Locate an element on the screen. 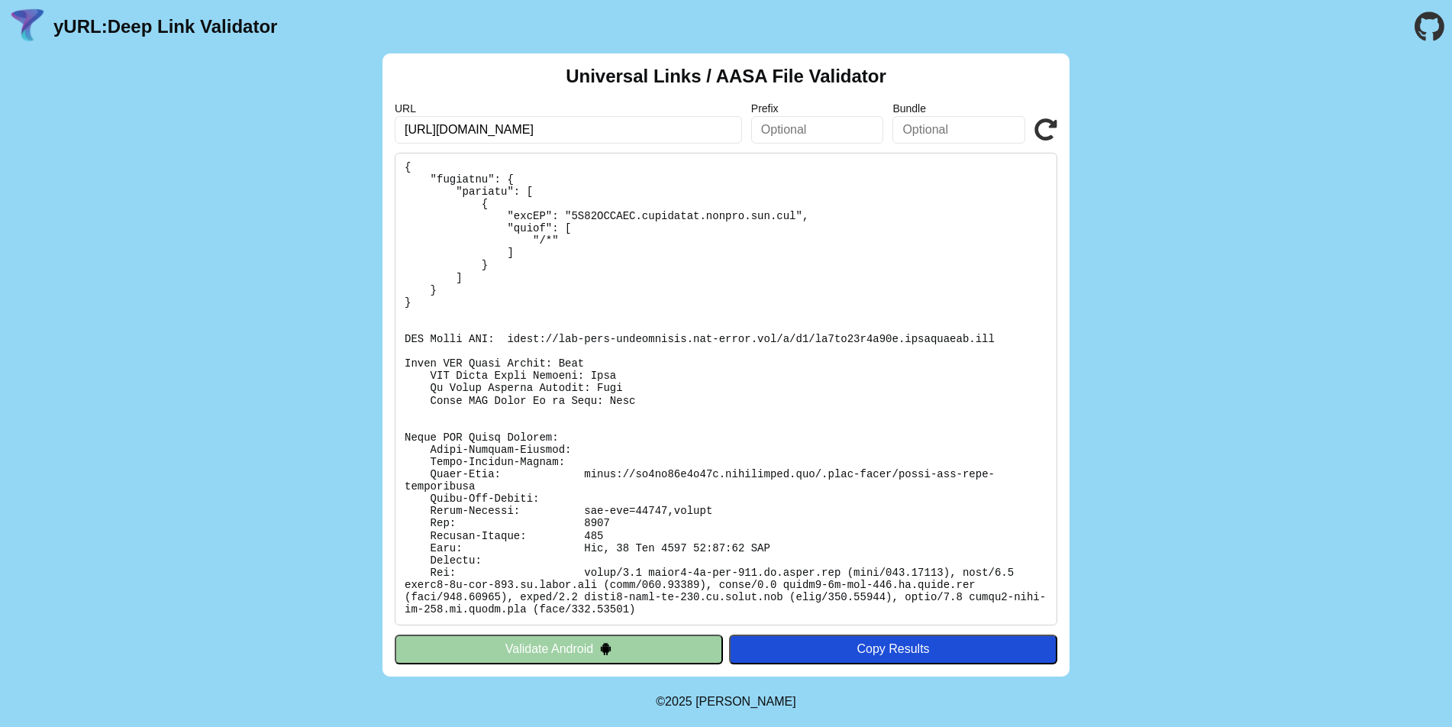  div: Copy Results is located at coordinates (893, 649).